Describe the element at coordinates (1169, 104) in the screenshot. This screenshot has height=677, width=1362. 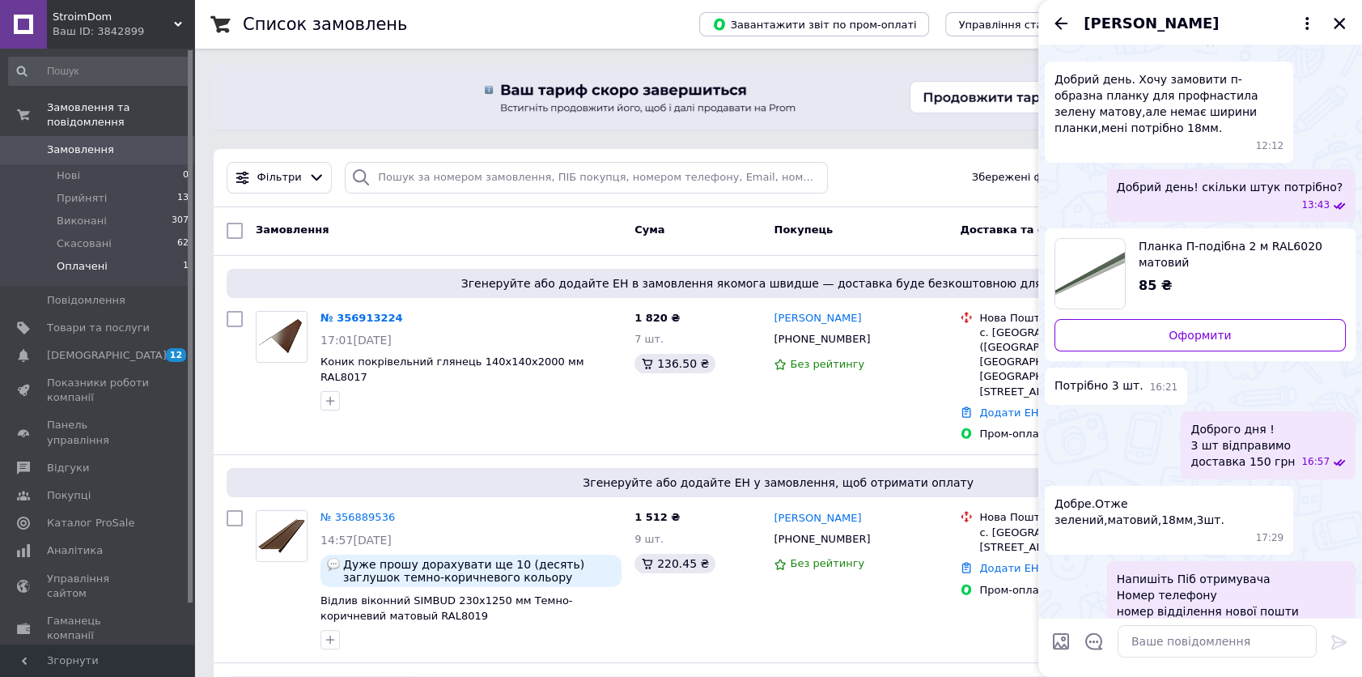
I see `span: Добрий день. Хочу замовити п-образна планку для профнастила зелену матову,але немає ширини планки...` at that location.